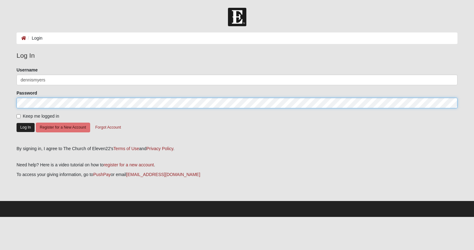 The height and width of the screenshot is (250, 474). Describe the element at coordinates (27, 70) in the screenshot. I see `label: Username` at that location.